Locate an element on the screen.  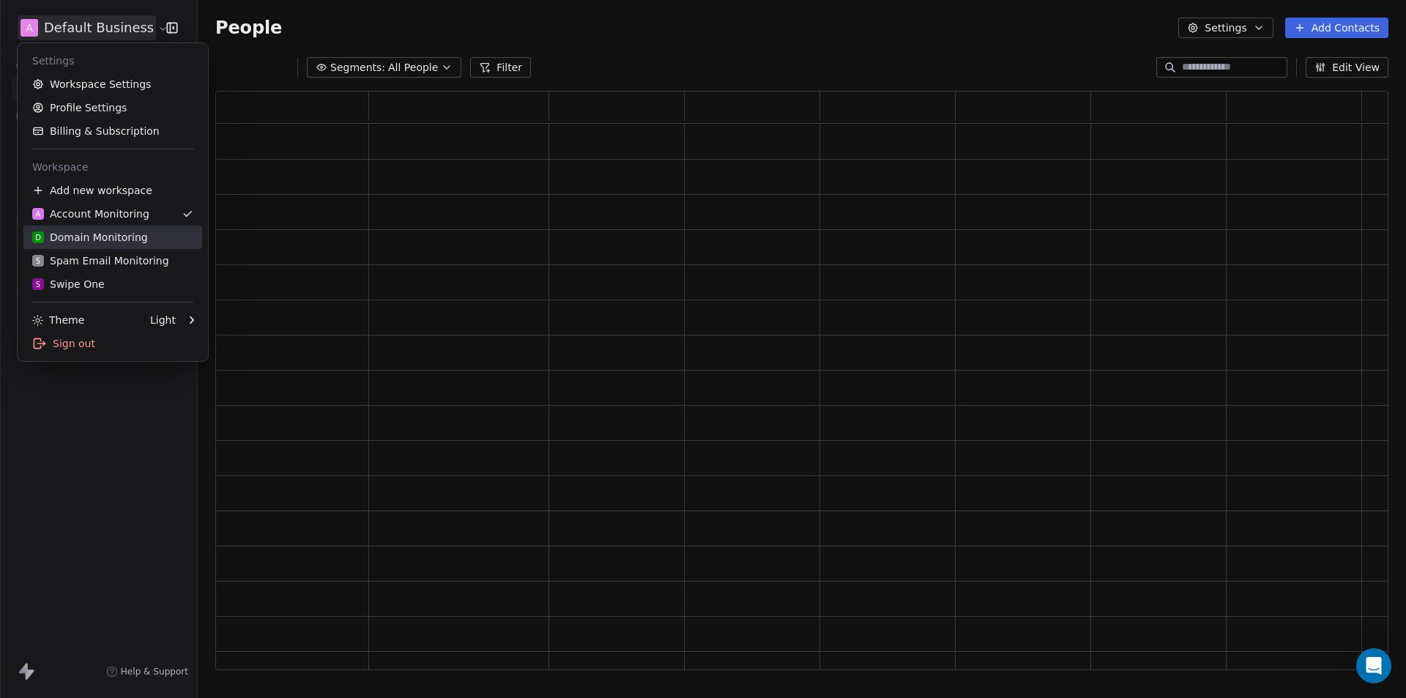
div: Domain Monitoring is located at coordinates (90, 237).